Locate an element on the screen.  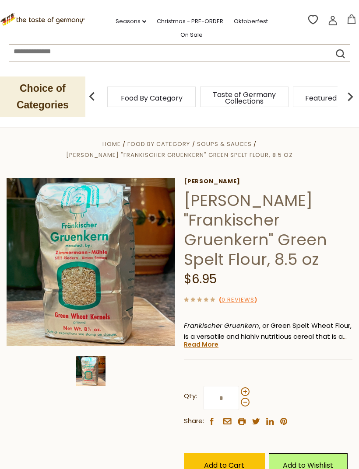
strong: Qty: is located at coordinates (190, 396).